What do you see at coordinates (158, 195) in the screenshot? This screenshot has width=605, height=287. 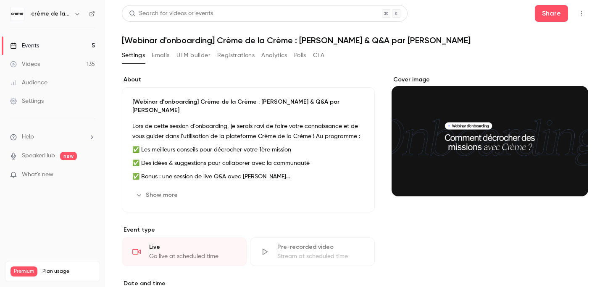 I see `button: Show more` at bounding box center [158, 195].